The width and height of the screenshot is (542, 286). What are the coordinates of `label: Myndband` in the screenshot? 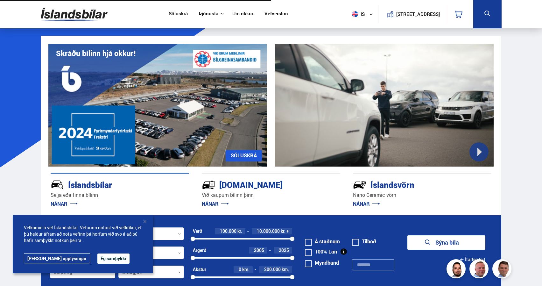 It's located at (321, 262).